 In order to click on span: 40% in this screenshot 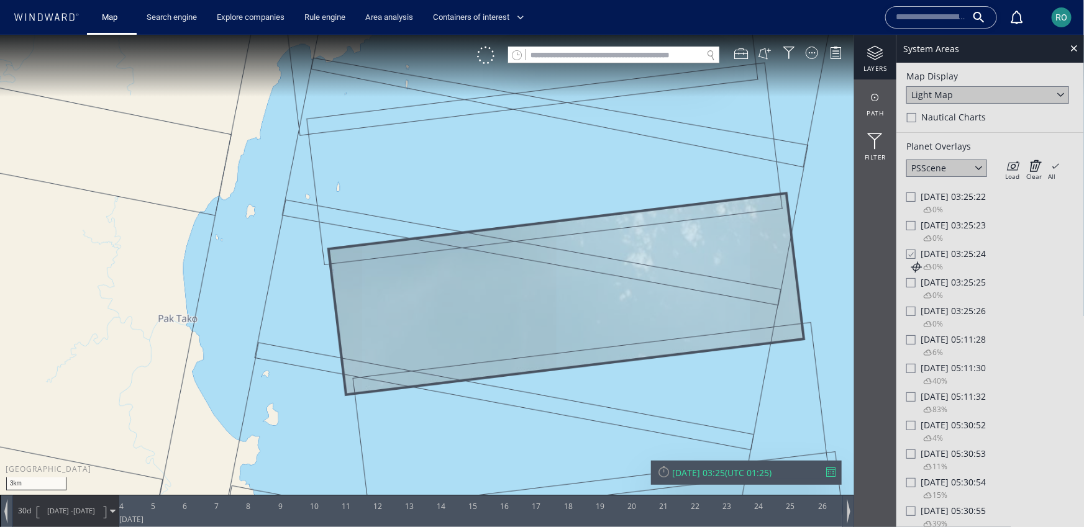, I will do `click(940, 346)`.